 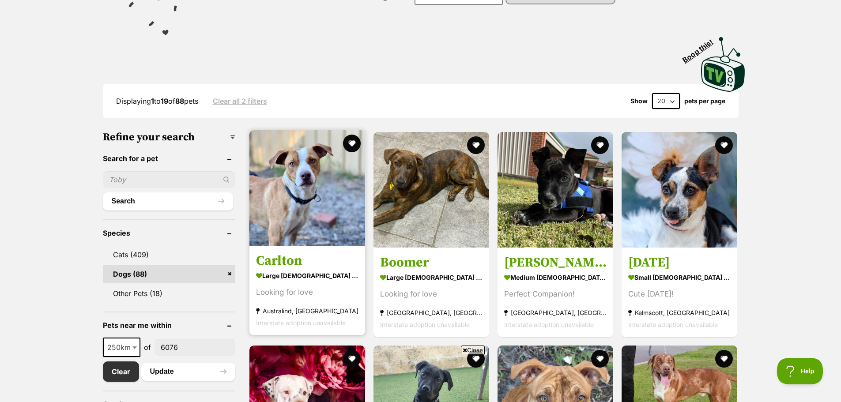 I want to click on span: 250km, so click(x=121, y=347).